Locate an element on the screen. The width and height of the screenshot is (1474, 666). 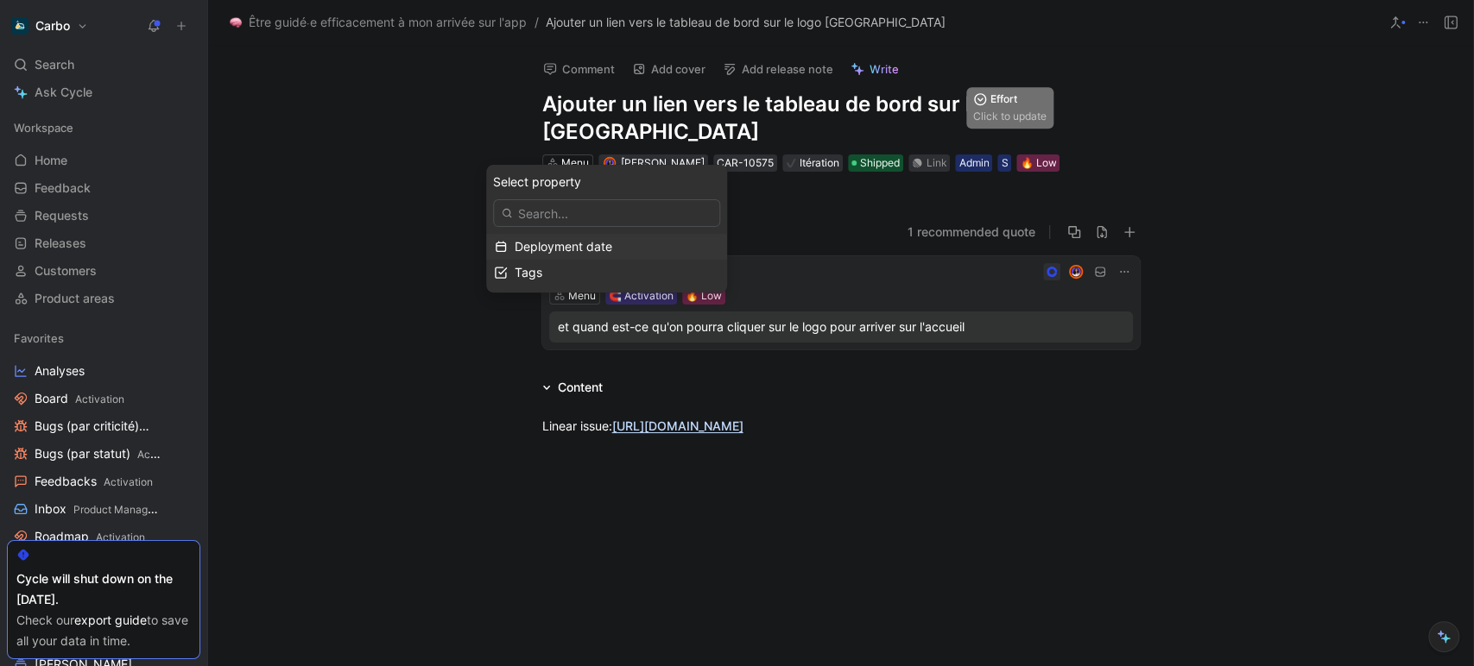
span: Home is located at coordinates (51, 161).